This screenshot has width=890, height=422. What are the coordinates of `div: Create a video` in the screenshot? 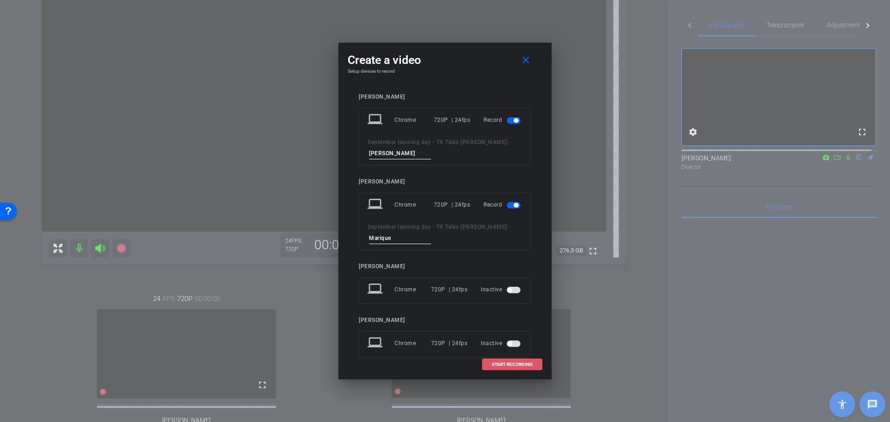 It's located at (445, 60).